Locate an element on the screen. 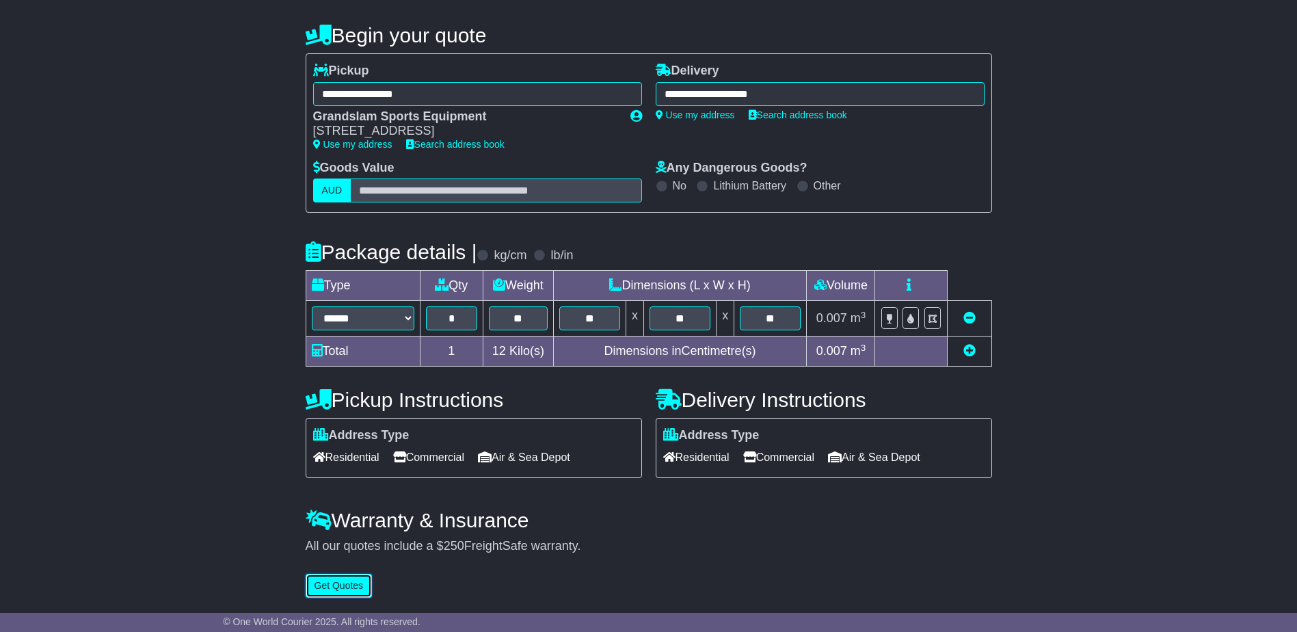 Image resolution: width=1297 pixels, height=632 pixels. label: Goods Value is located at coordinates (354, 168).